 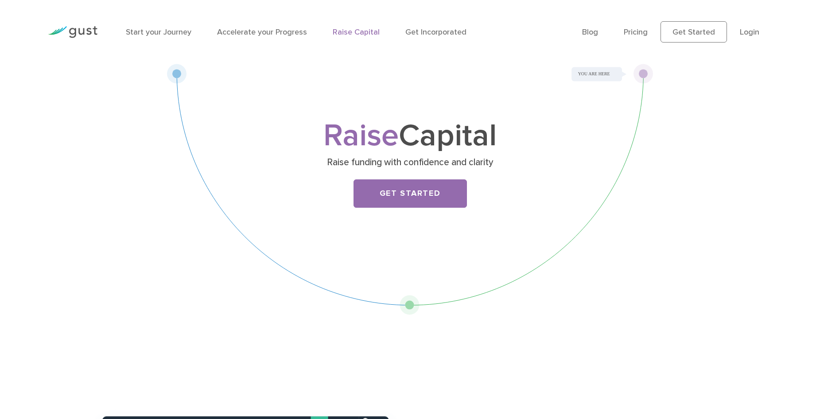 What do you see at coordinates (750, 32) in the screenshot?
I see `a: Login` at bounding box center [750, 32].